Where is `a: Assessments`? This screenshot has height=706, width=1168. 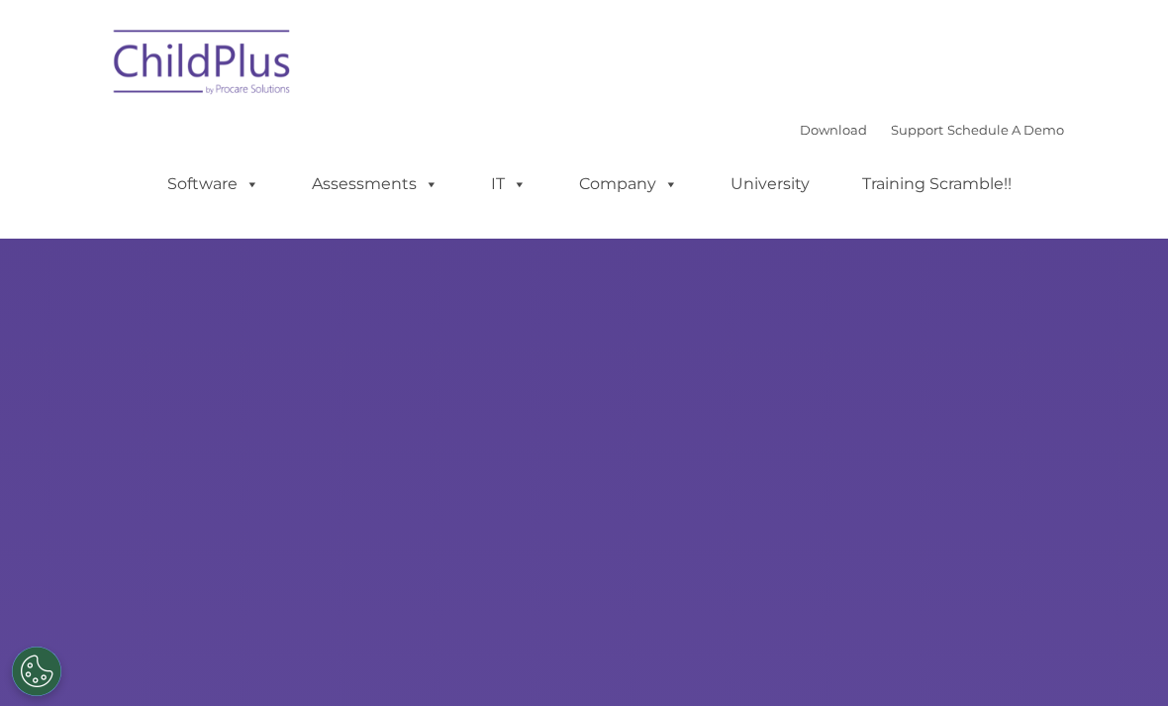 a: Assessments is located at coordinates (375, 184).